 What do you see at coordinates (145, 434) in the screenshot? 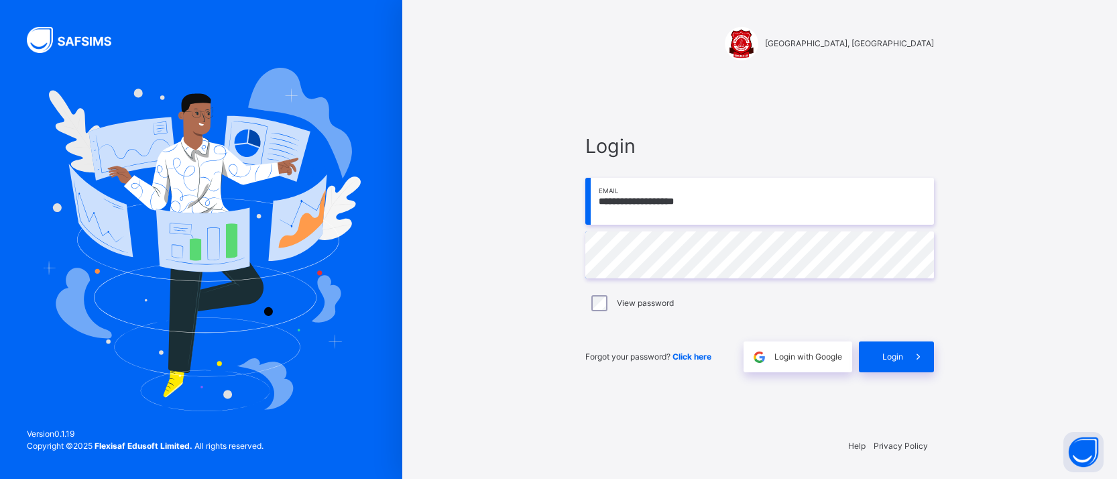
I see `span: Version 0.1.19` at bounding box center [145, 434].